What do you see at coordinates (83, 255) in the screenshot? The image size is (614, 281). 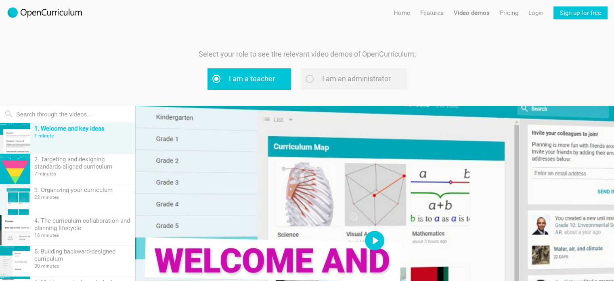 I see `div: 5. Building backward-designed curriculum` at bounding box center [83, 255].